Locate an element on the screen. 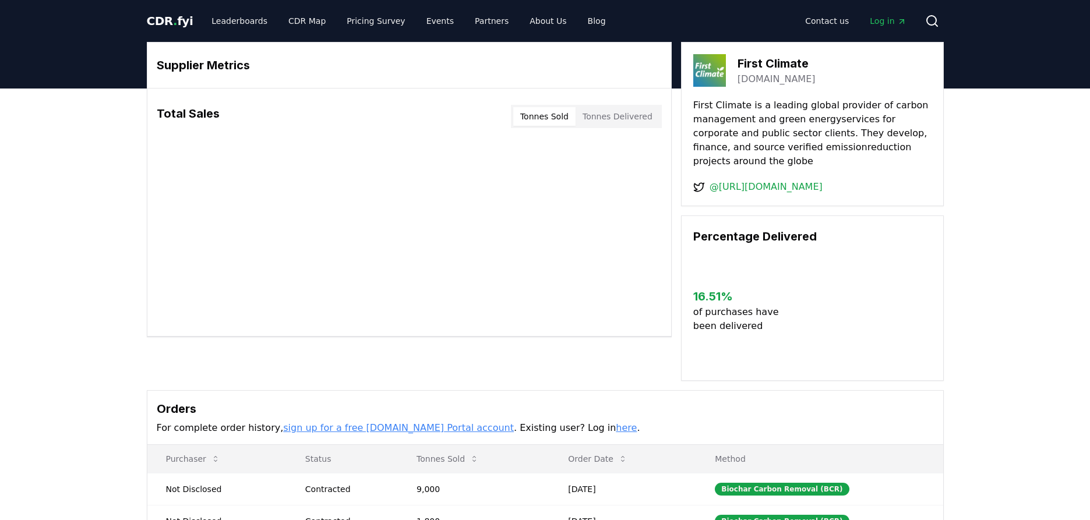 The width and height of the screenshot is (1090, 520). a: Partners is located at coordinates (492, 21).